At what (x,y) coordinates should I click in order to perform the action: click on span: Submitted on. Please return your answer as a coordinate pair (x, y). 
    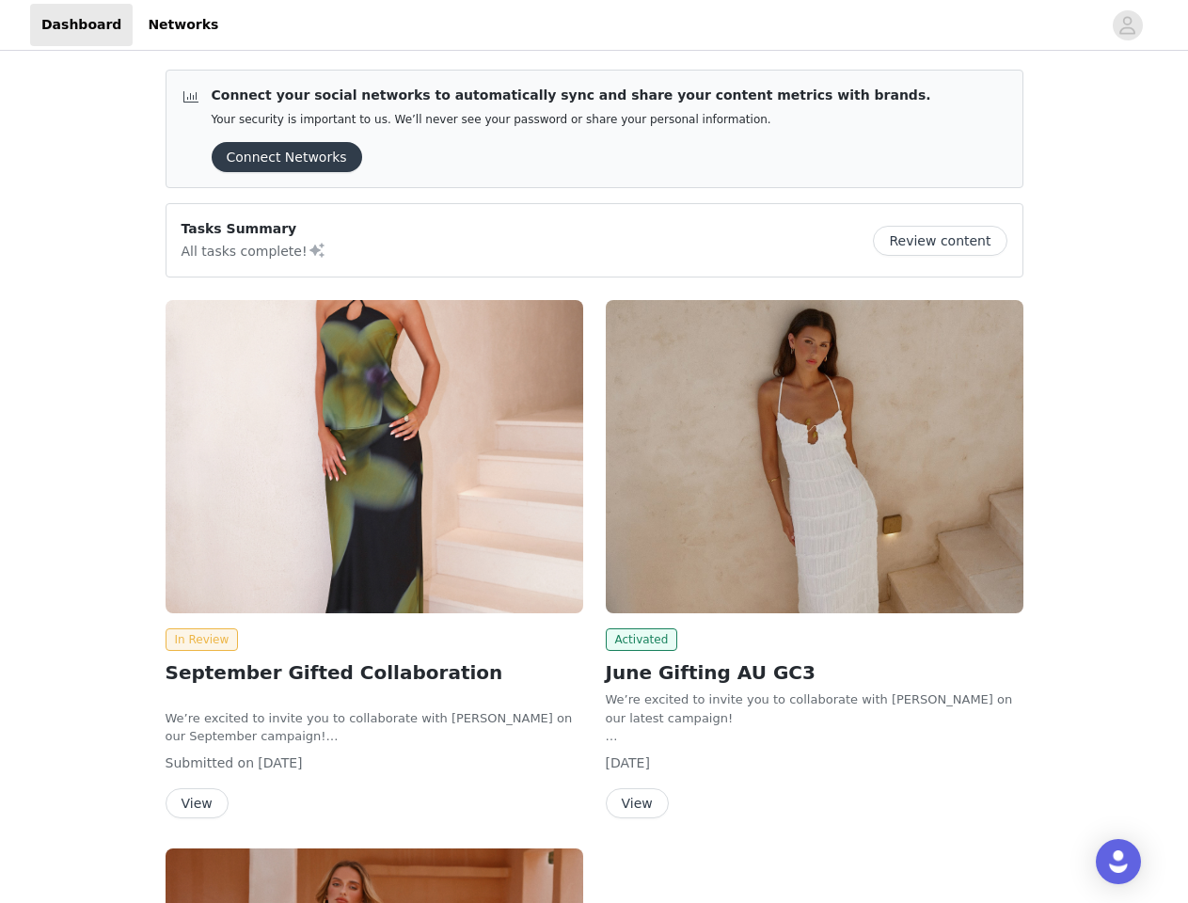
    Looking at the image, I should click on (210, 763).